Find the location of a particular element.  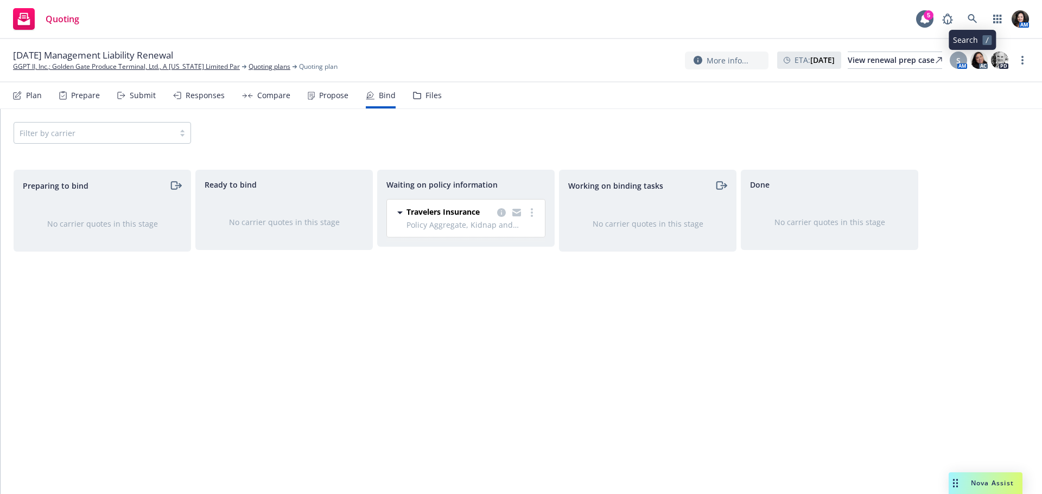

a: View renewal prep case is located at coordinates (895, 60).